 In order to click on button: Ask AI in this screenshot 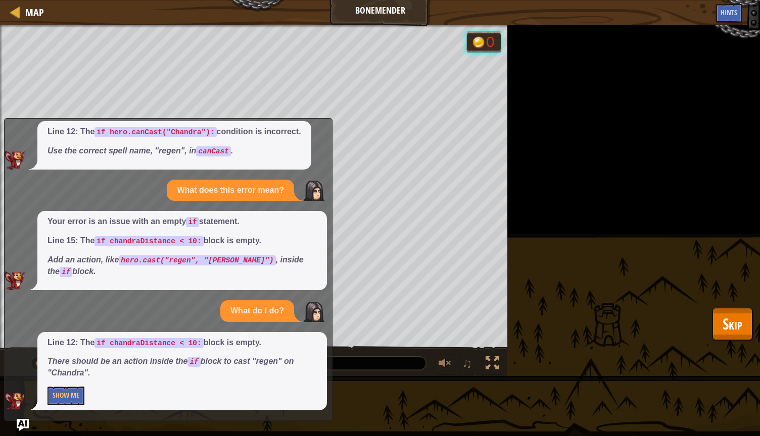, I will do `click(23, 425)`.